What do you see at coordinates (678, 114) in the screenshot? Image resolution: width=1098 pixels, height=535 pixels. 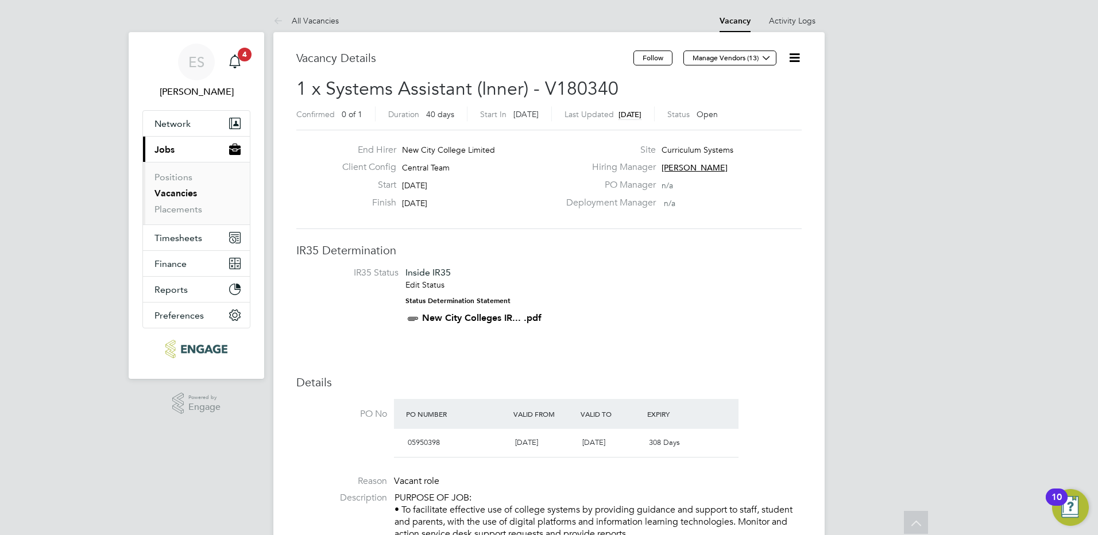 I see `label: Status` at bounding box center [678, 114].